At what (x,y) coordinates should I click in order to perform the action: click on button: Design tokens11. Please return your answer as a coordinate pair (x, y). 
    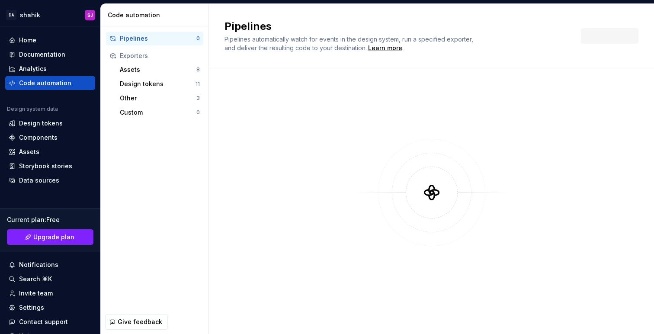
    Looking at the image, I should click on (160, 84).